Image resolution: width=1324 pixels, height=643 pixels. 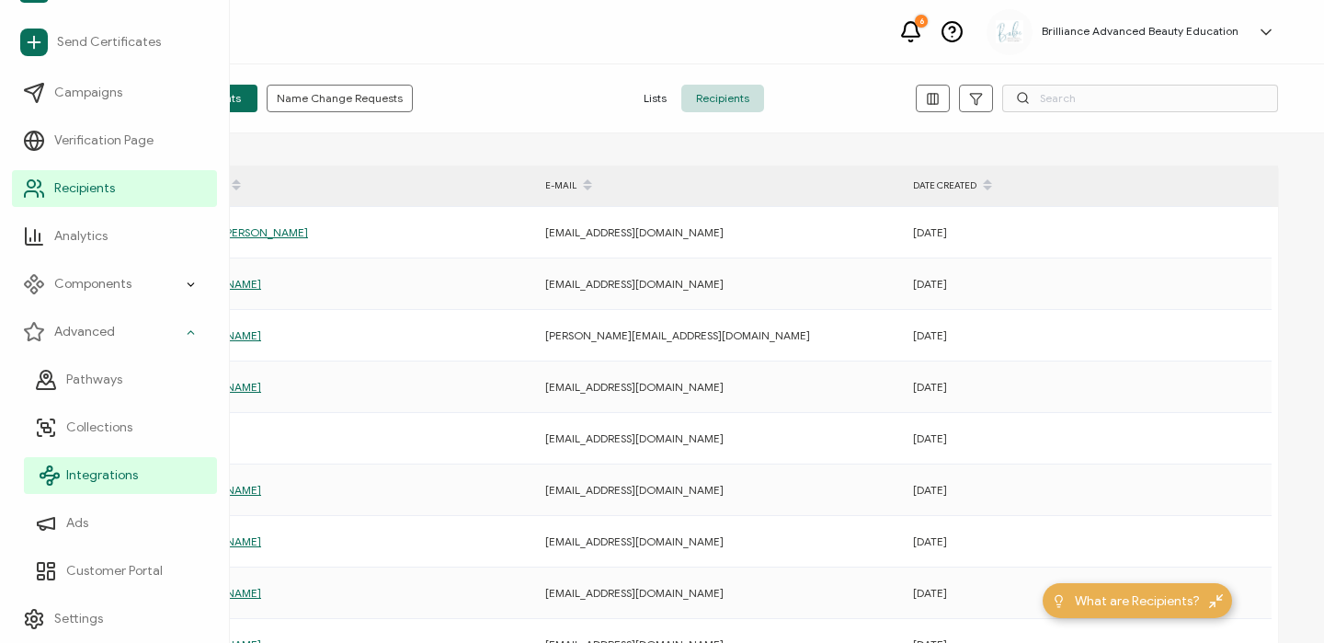 What do you see at coordinates (120, 571) in the screenshot?
I see `a: Customer Portal` at bounding box center [120, 571].